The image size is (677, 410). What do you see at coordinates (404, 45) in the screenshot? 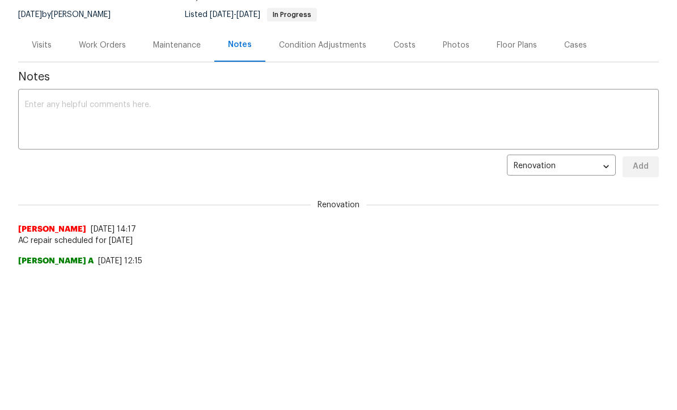
I see `div: Costs` at bounding box center [404, 45].